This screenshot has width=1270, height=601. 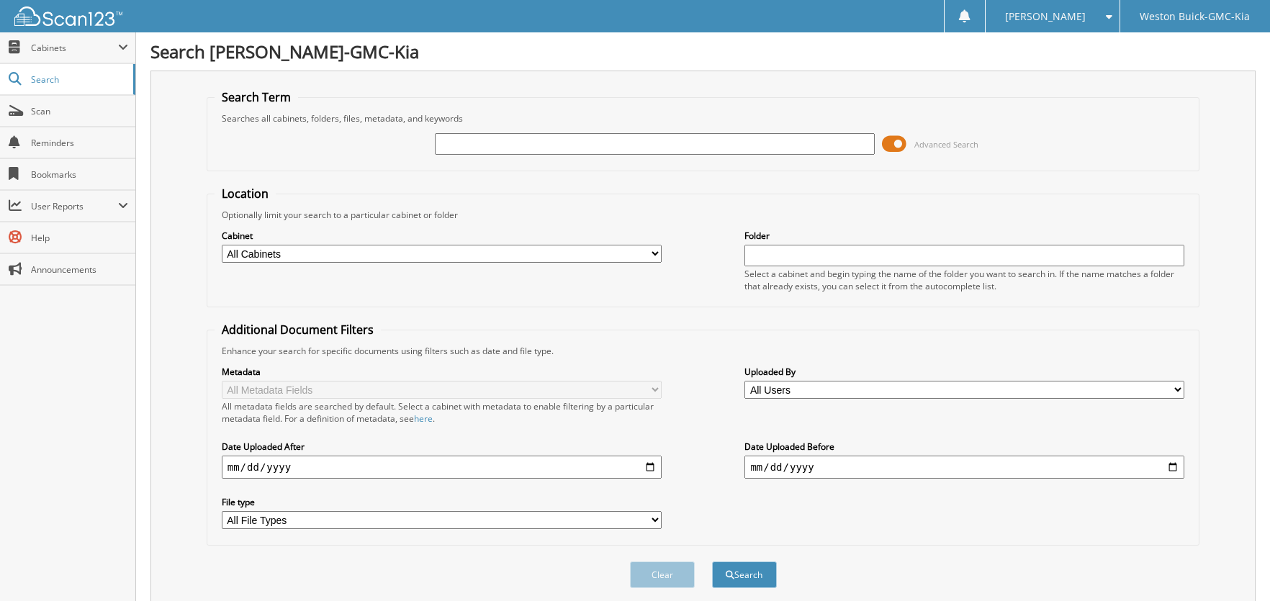 I want to click on span: Weston Buick-GMC-Kia, so click(x=1195, y=17).